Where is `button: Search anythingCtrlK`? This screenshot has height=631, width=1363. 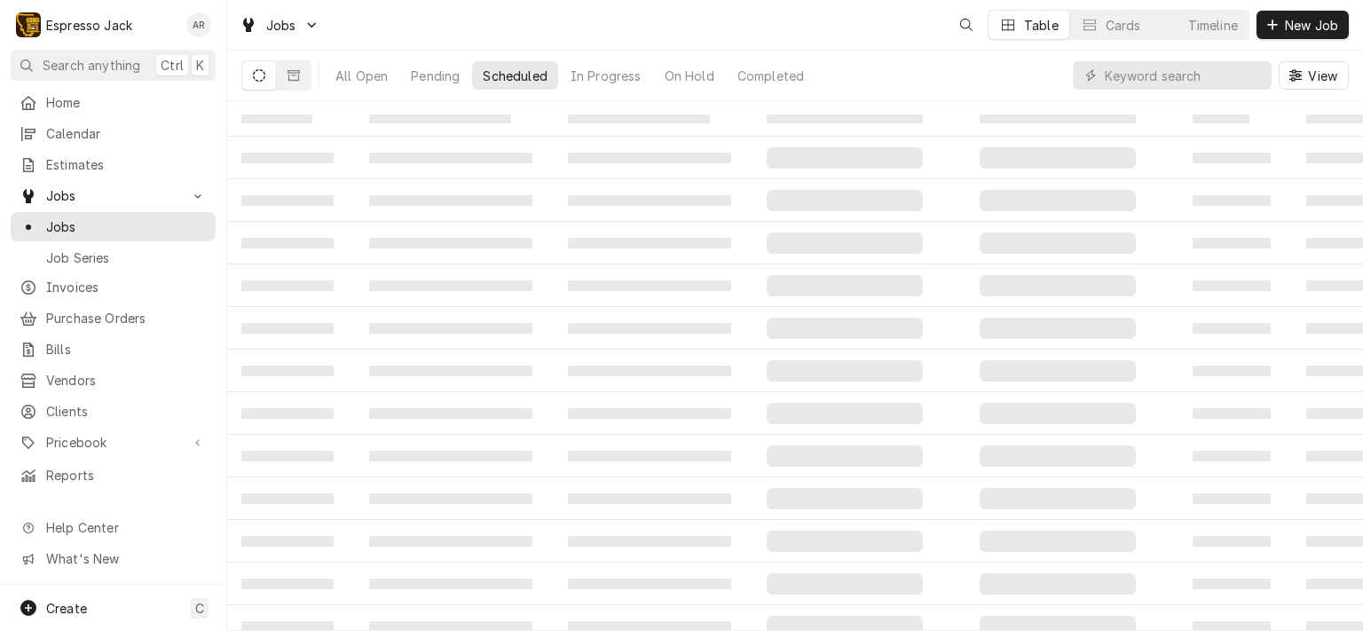 button: Search anythingCtrlK is located at coordinates (113, 65).